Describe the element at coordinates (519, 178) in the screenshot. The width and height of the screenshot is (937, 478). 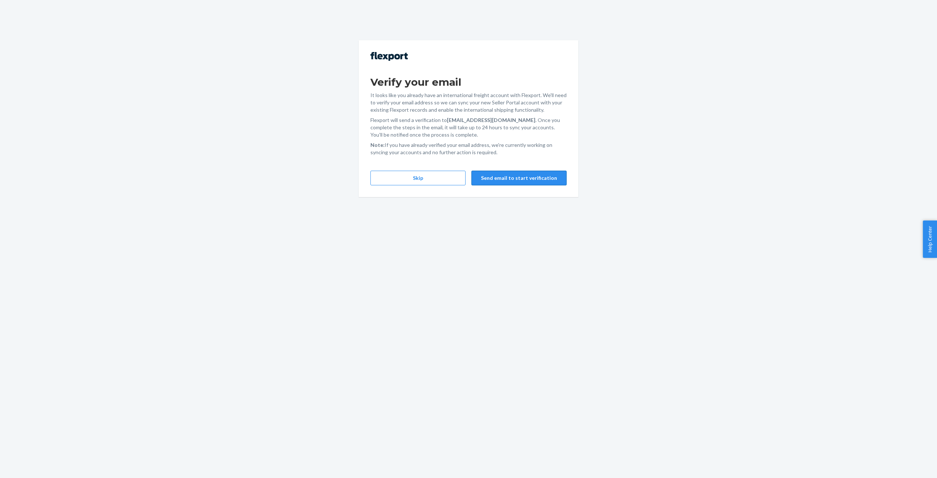
I see `button: Send email to start verification` at that location.